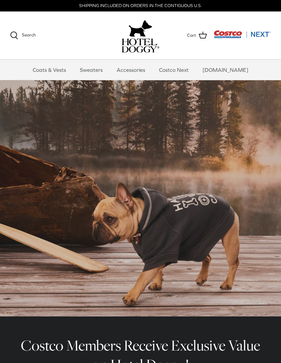  What do you see at coordinates (243, 37) in the screenshot?
I see `a: Visit Costco Next` at bounding box center [243, 37].